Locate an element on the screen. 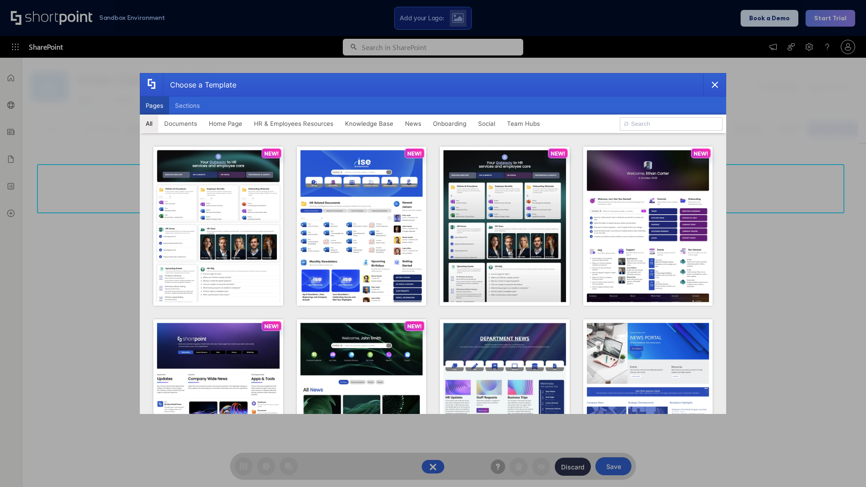 Image resolution: width=866 pixels, height=487 pixels. button: Documents is located at coordinates (180, 124).